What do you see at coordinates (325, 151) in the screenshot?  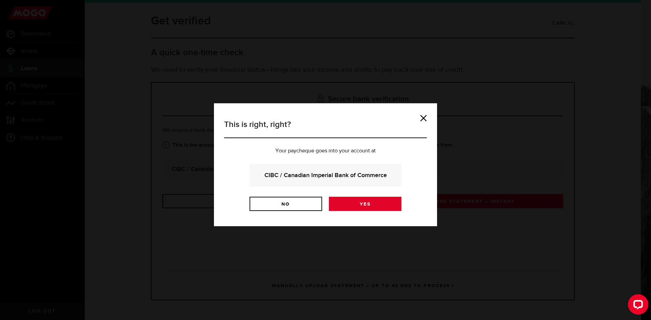 I see `p: Your paycheque goes into your account at` at bounding box center [325, 151].